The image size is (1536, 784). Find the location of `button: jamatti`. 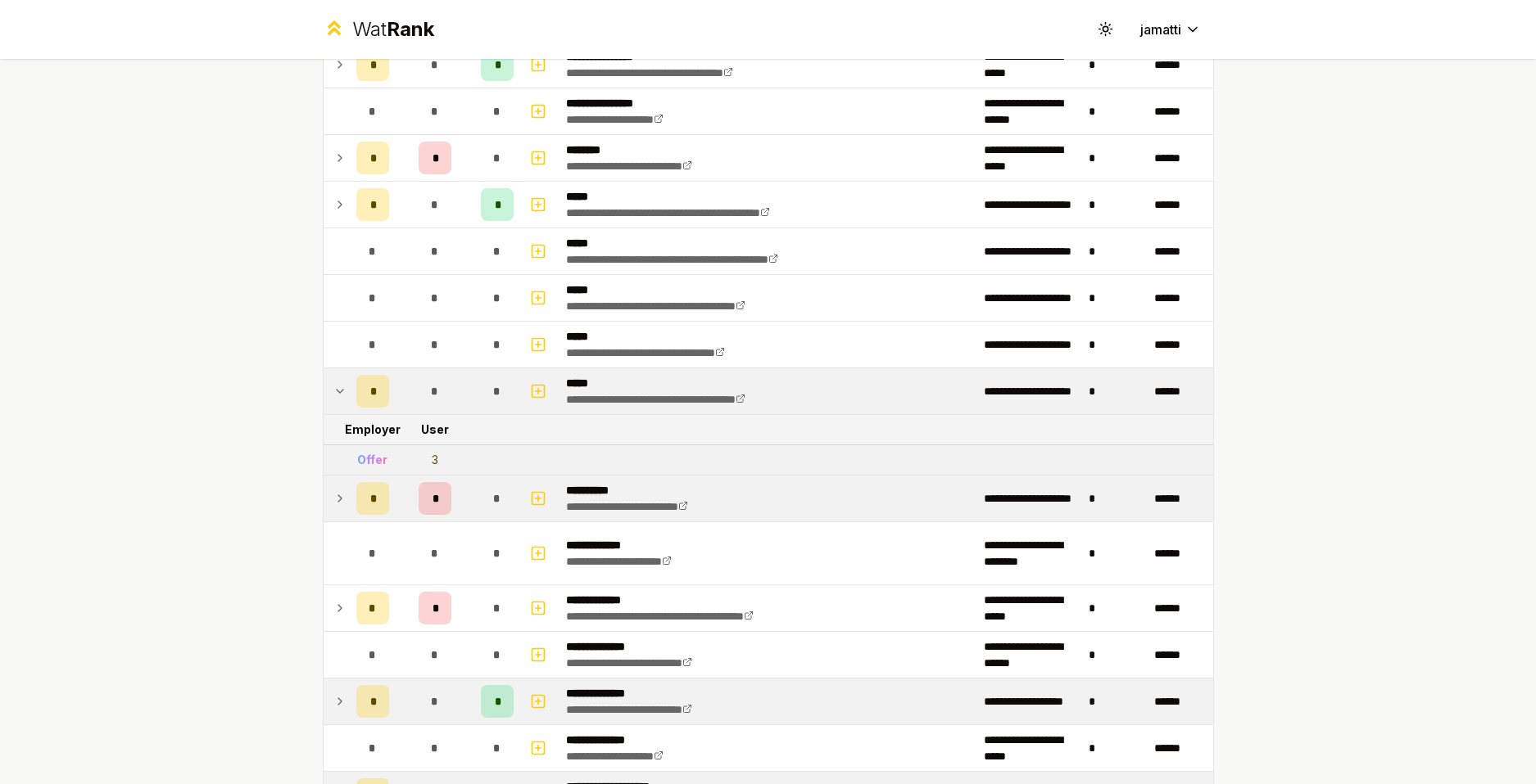

button: jamatti is located at coordinates (1171, 30).